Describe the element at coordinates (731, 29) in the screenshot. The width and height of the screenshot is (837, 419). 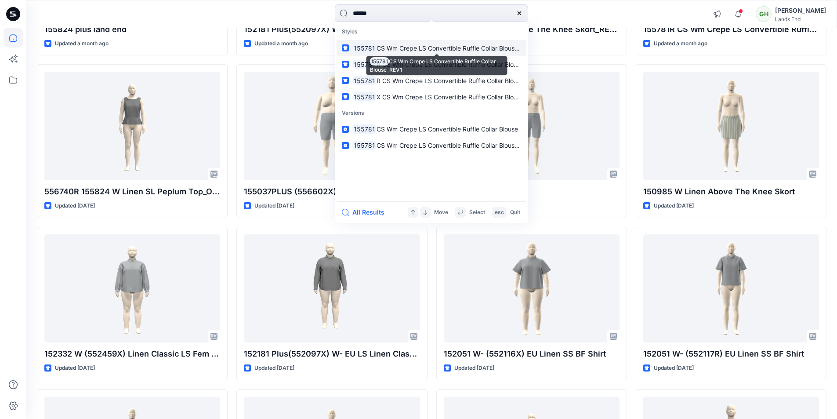
I see `p: 155781R CS Wm Crepe LS Convertible Ruffle Collar Blouse_REV1` at that location.